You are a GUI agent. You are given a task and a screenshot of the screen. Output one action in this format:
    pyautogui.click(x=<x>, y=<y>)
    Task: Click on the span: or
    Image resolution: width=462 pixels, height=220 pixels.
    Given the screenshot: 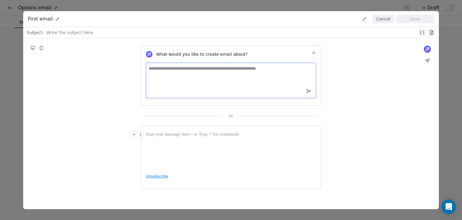 What is the action you would take?
    pyautogui.click(x=231, y=116)
    